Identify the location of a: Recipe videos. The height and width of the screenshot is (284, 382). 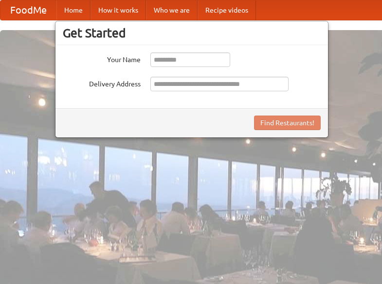
(227, 10).